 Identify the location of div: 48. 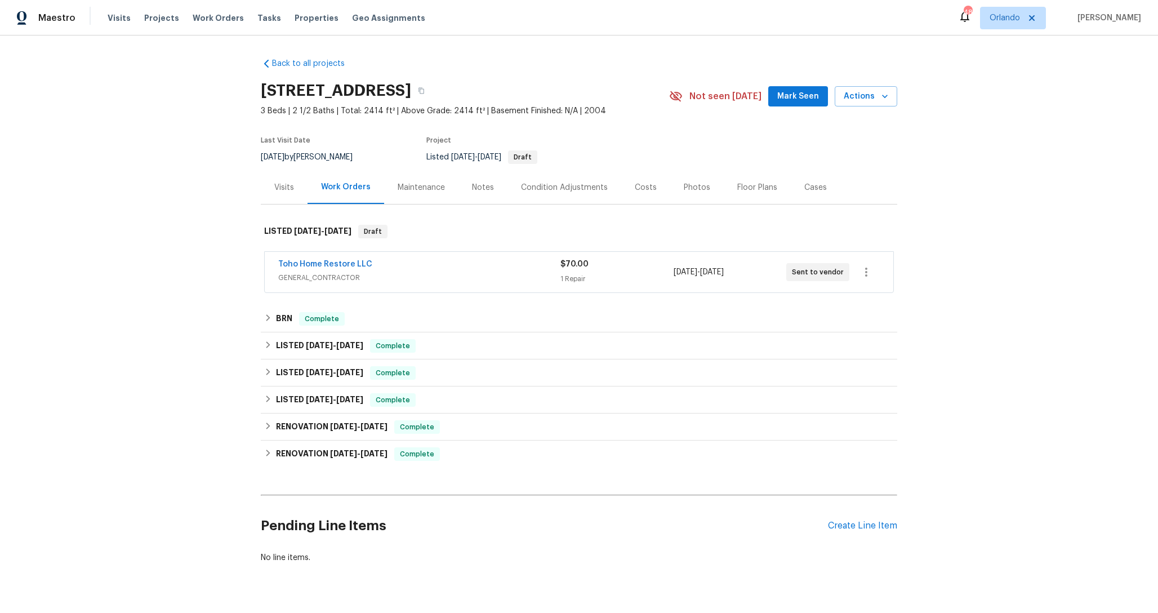
(967, 12).